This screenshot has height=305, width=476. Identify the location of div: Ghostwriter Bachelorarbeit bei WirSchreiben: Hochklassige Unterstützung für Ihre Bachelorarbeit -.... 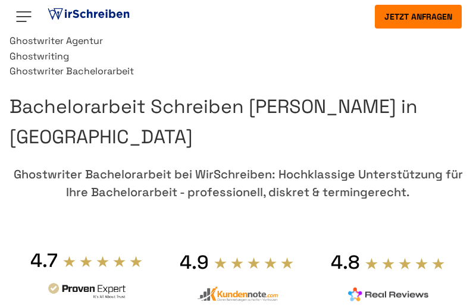
(238, 183).